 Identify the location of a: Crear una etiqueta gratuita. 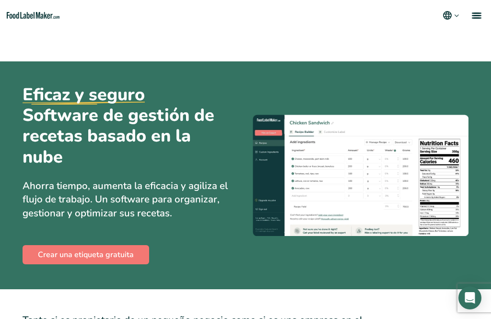
(86, 255).